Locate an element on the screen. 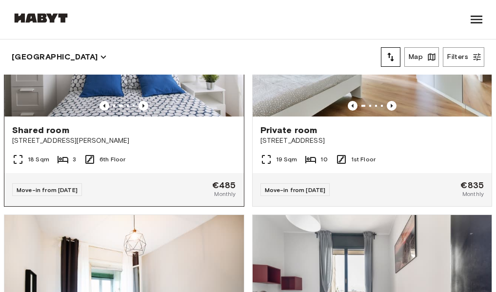 The image size is (496, 292). span: 10 is located at coordinates (324, 159).